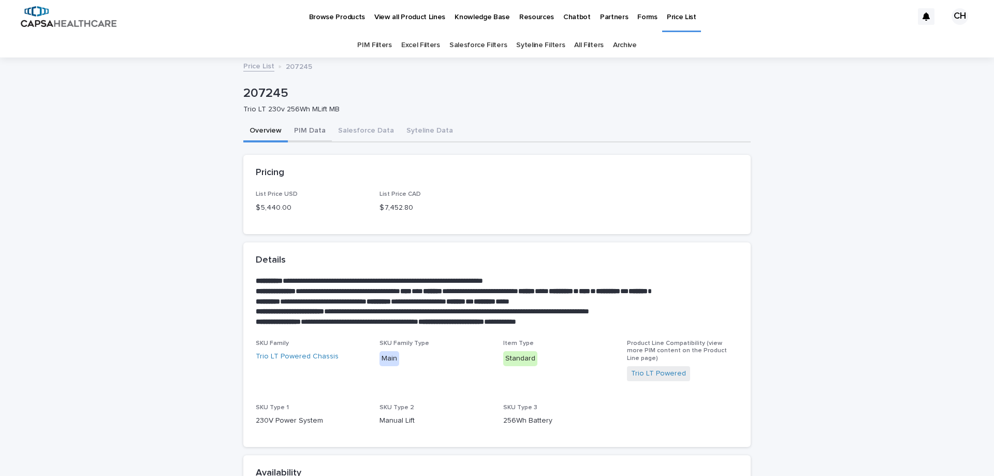  Describe the element at coordinates (435, 420) in the screenshot. I see `p: Manual Lift` at that location.